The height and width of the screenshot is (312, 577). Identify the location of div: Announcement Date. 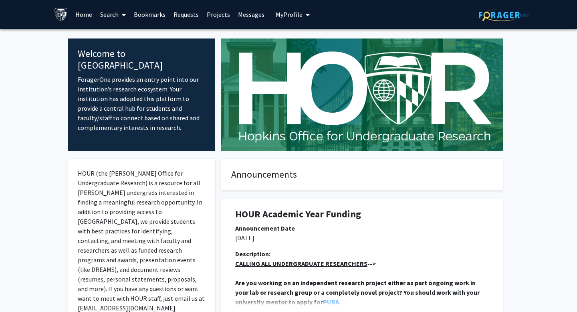
(362, 228).